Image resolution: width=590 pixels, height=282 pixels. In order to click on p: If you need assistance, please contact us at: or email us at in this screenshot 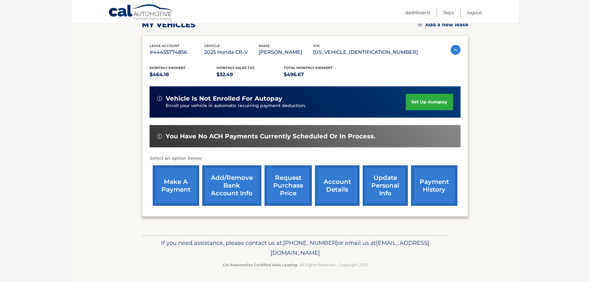, I will do `click(295, 248)`.